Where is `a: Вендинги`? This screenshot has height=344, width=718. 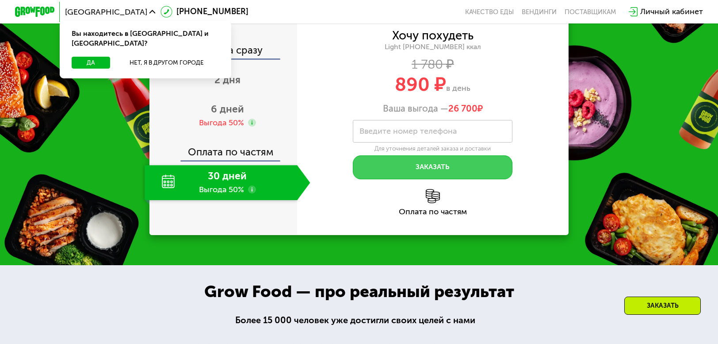
a: Вендинги is located at coordinates (539, 12).